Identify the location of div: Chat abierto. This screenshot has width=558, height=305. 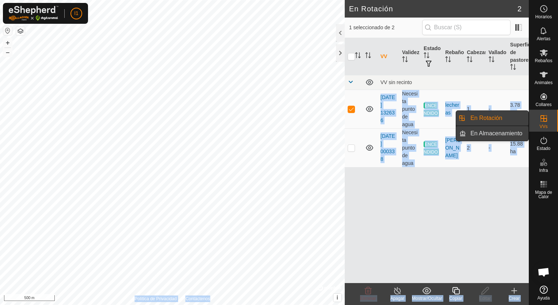
(544, 272).